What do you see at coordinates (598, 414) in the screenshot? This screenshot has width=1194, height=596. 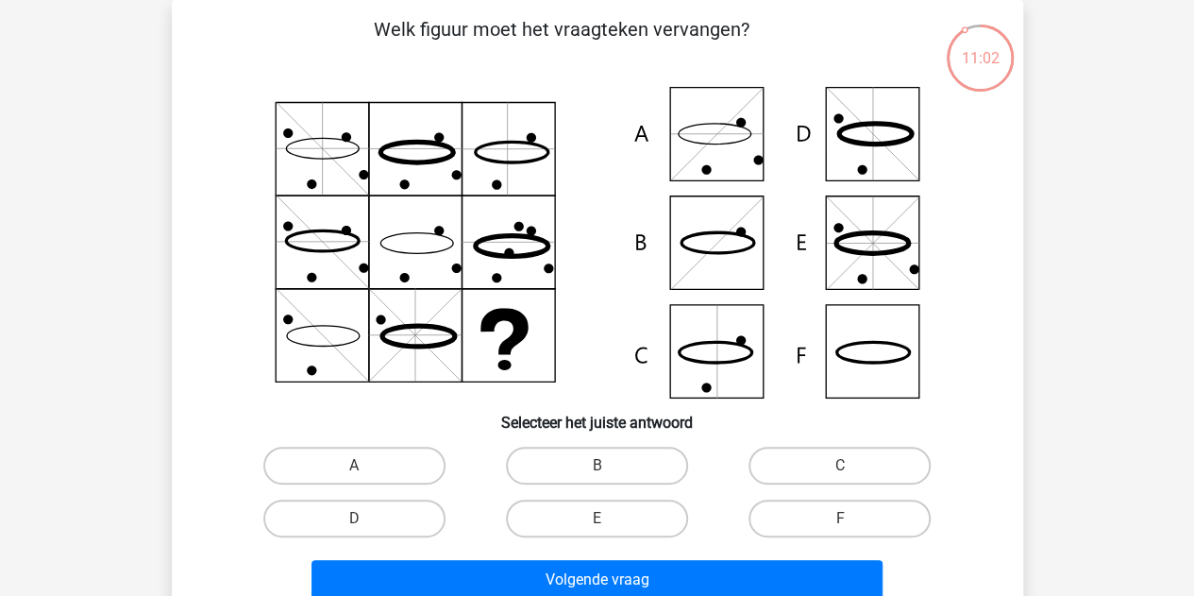 I see `h6: Selecteer het juiste antwoord` at bounding box center [598, 414].